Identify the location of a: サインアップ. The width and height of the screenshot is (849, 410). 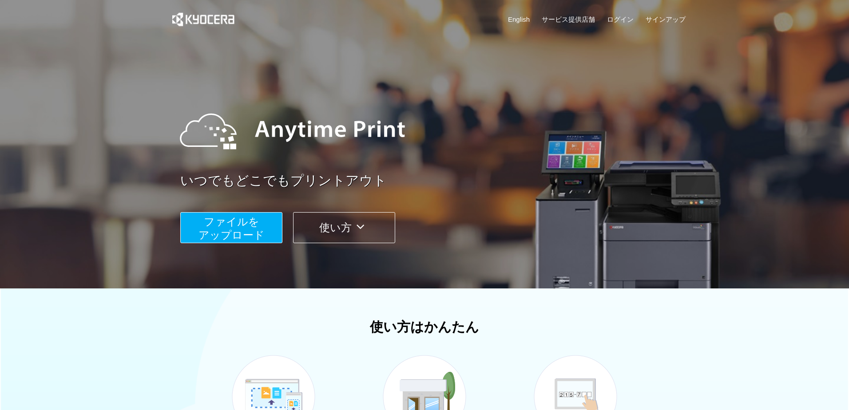
(665, 19).